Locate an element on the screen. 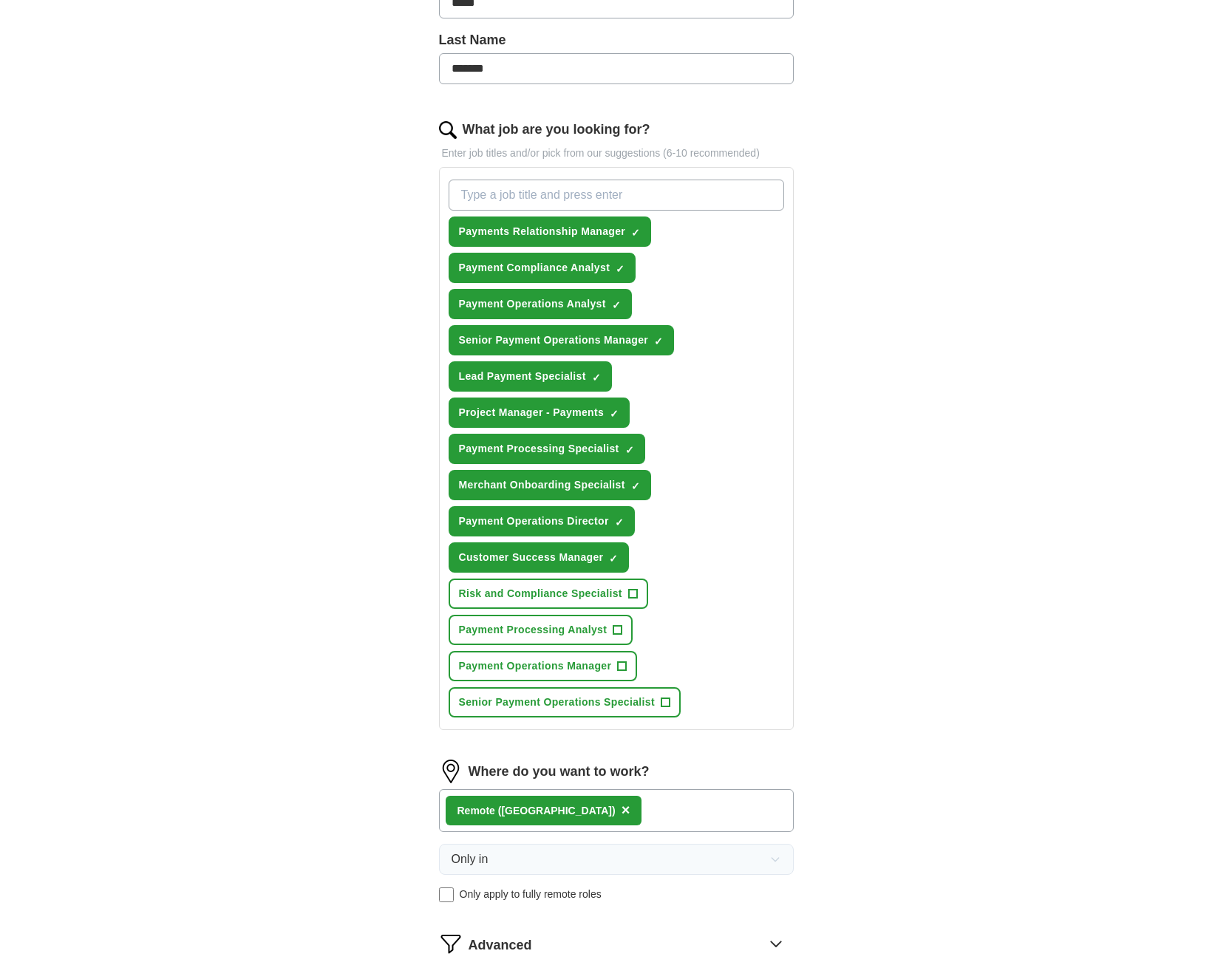 The height and width of the screenshot is (965, 1232). span: Risk and Compliance Specialist is located at coordinates (540, 593).